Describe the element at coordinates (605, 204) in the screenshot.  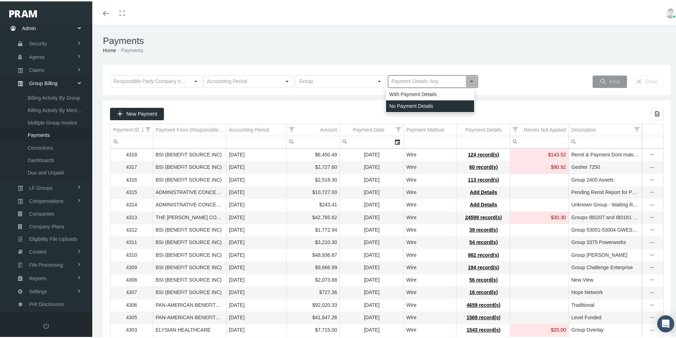
I see `td: Unknown Group - Waiting Remit` at that location.